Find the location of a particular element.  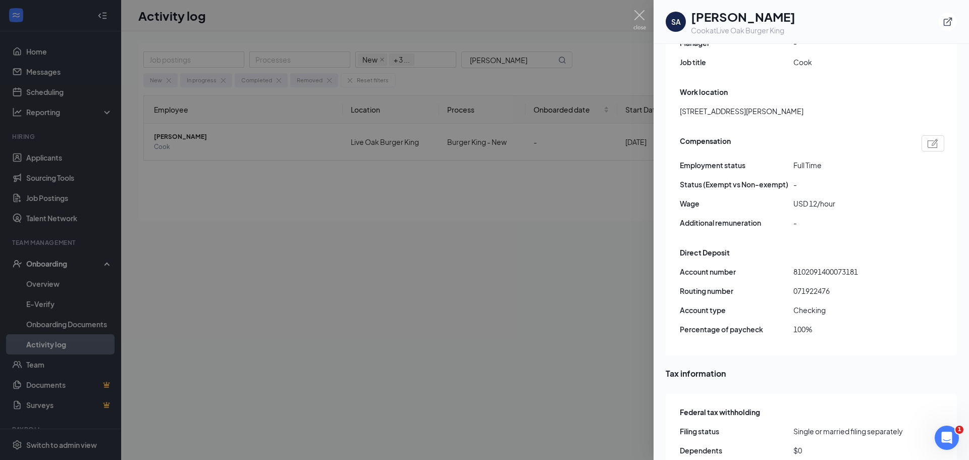

span: 071922476 is located at coordinates (850, 291).